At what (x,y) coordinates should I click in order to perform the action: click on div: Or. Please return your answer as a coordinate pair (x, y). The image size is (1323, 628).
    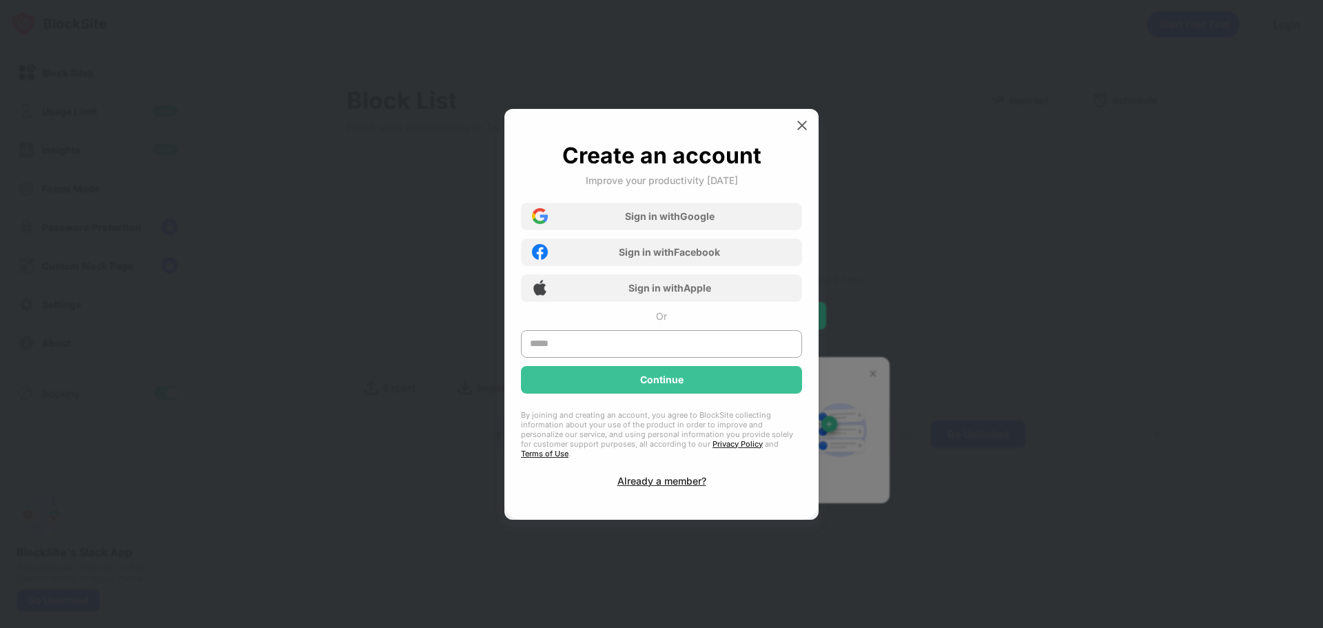
    Looking at the image, I should click on (661, 316).